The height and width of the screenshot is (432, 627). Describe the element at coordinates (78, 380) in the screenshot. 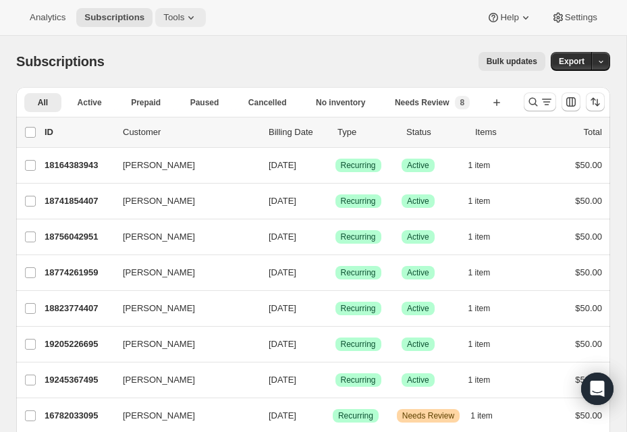

I see `p: 19245367495` at that location.